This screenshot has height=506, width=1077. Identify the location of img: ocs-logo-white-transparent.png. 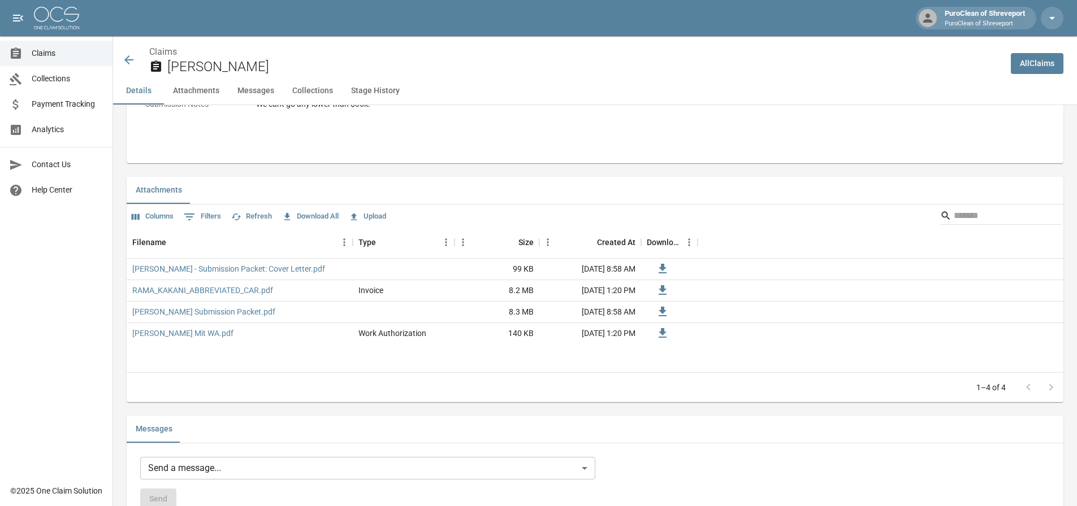
(57, 18).